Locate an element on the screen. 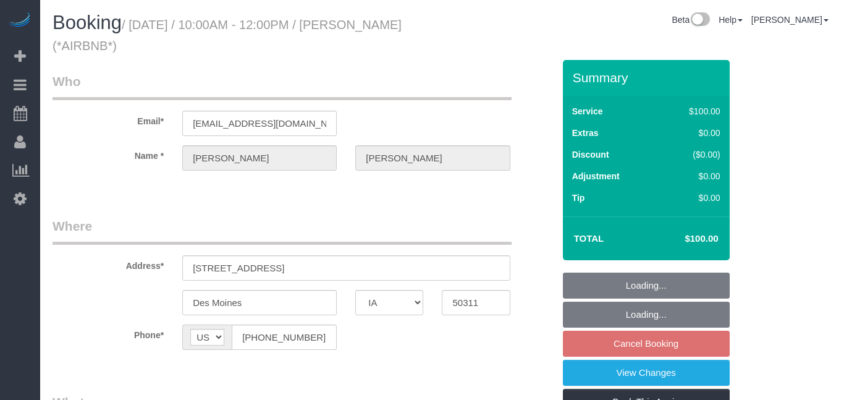 The height and width of the screenshot is (400, 844). h3: Summary is located at coordinates (648, 77).